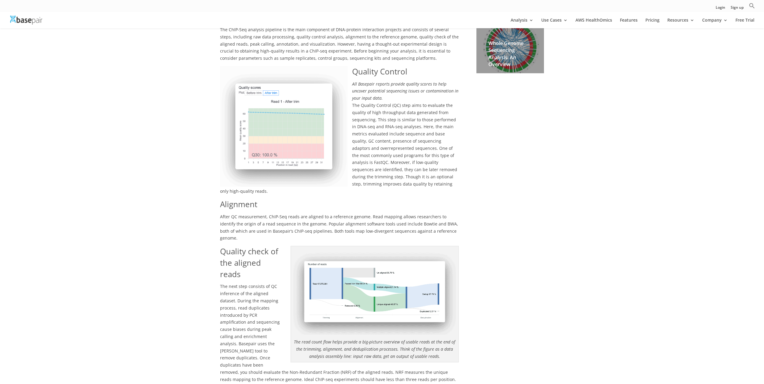 The width and height of the screenshot is (764, 384). Describe the element at coordinates (510, 55) in the screenshot. I see `h2: Whole Genome Sequencing Analysis: An Overview` at that location.